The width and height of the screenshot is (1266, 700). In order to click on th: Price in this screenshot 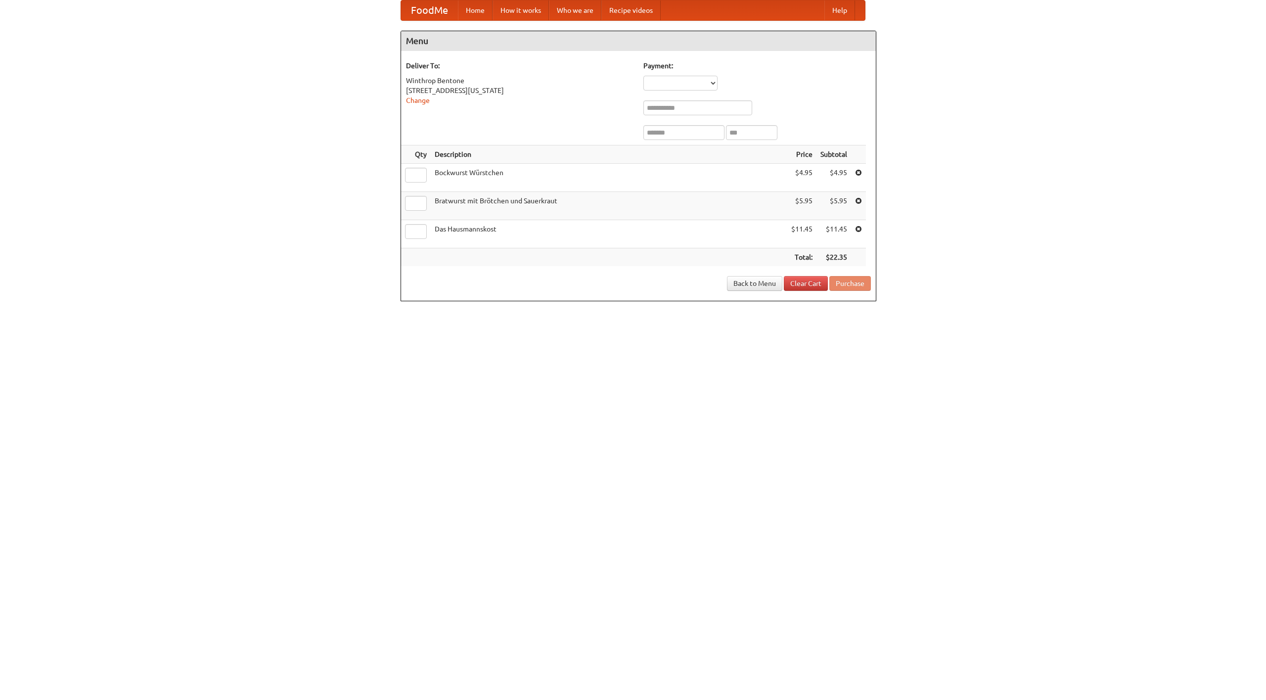, I will do `click(801, 154)`.